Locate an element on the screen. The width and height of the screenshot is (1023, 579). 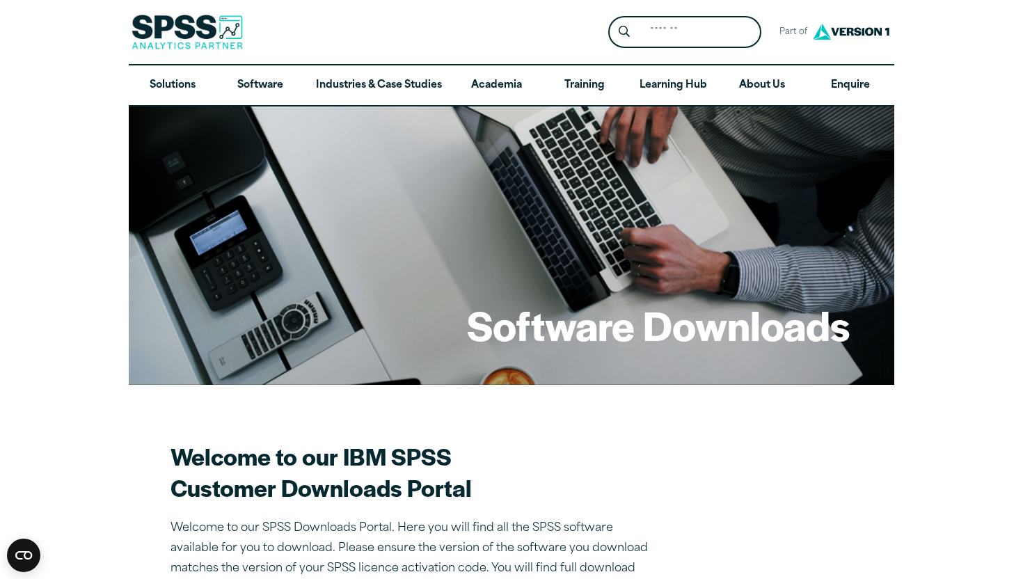
a: Software is located at coordinates (260, 86).